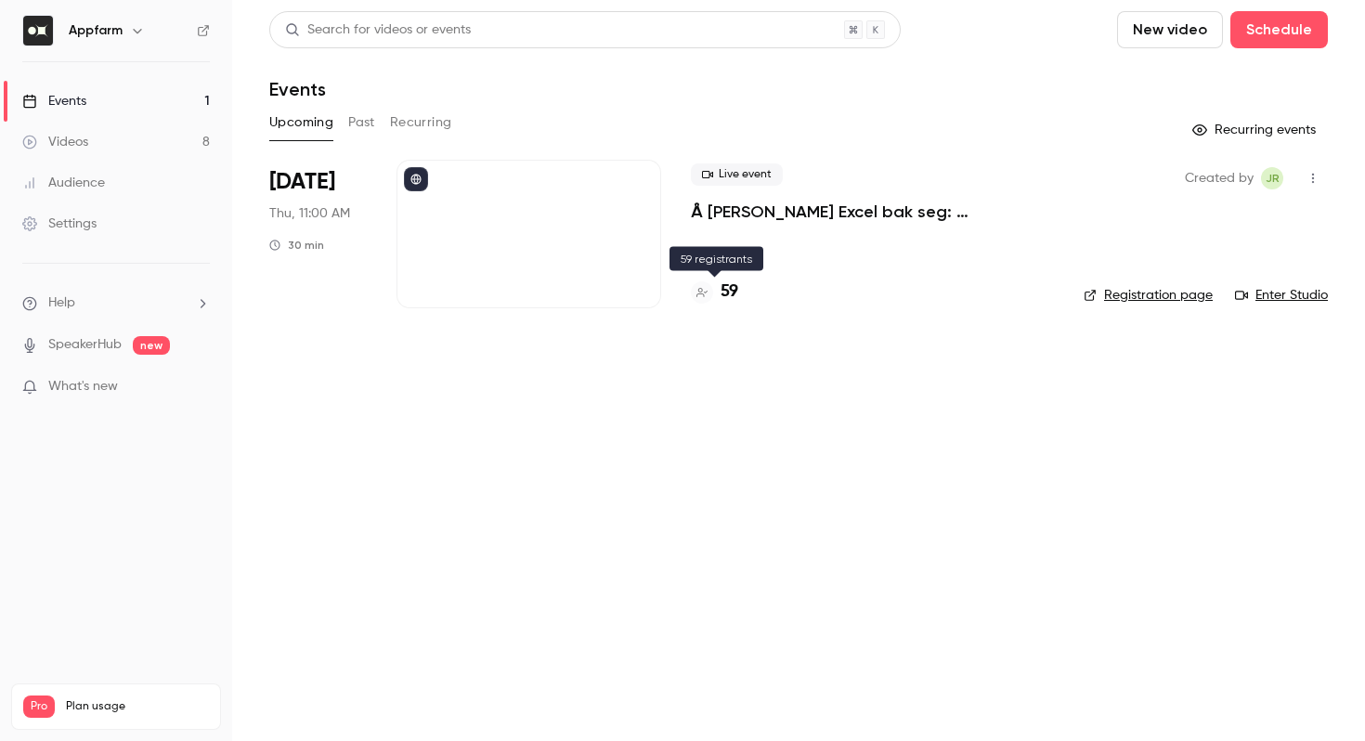 This screenshot has height=741, width=1365. Describe the element at coordinates (318, 234) in the screenshot. I see `div: Sep 18 Thu, 11:00 AM (Europe/Oslo)` at that location.